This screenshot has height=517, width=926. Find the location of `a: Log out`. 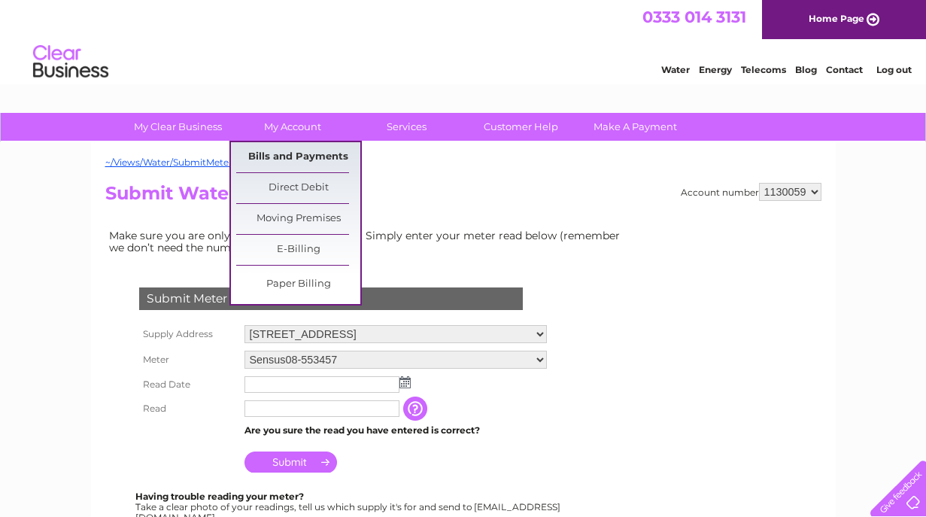

a: Log out is located at coordinates (894, 69).